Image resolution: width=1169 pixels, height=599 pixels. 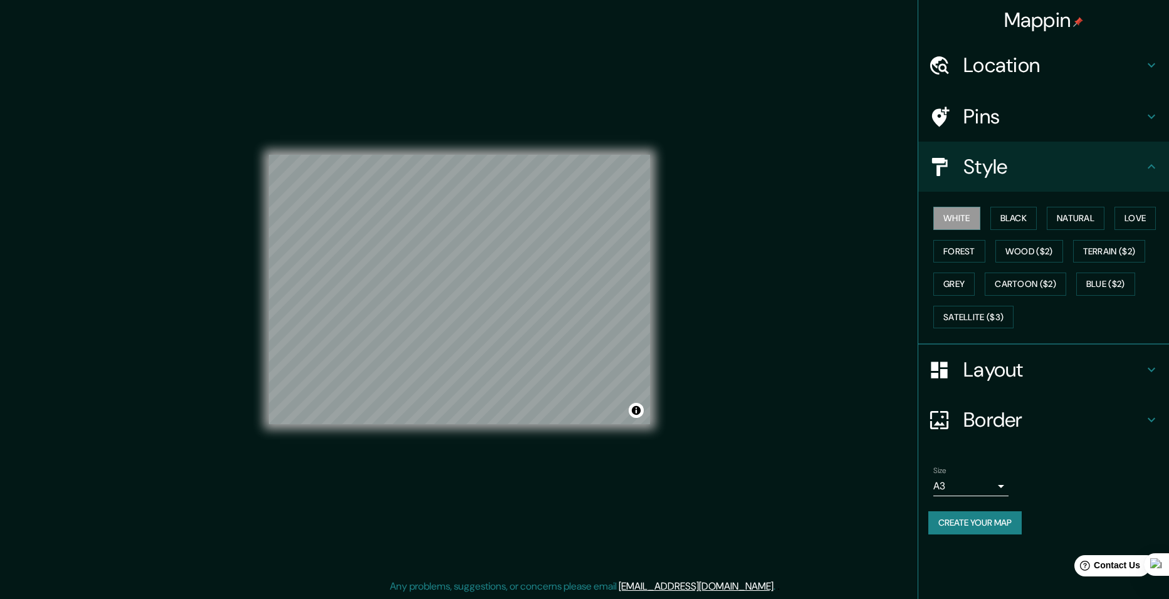 What do you see at coordinates (1044, 370) in the screenshot?
I see `div: Layout` at bounding box center [1044, 370].